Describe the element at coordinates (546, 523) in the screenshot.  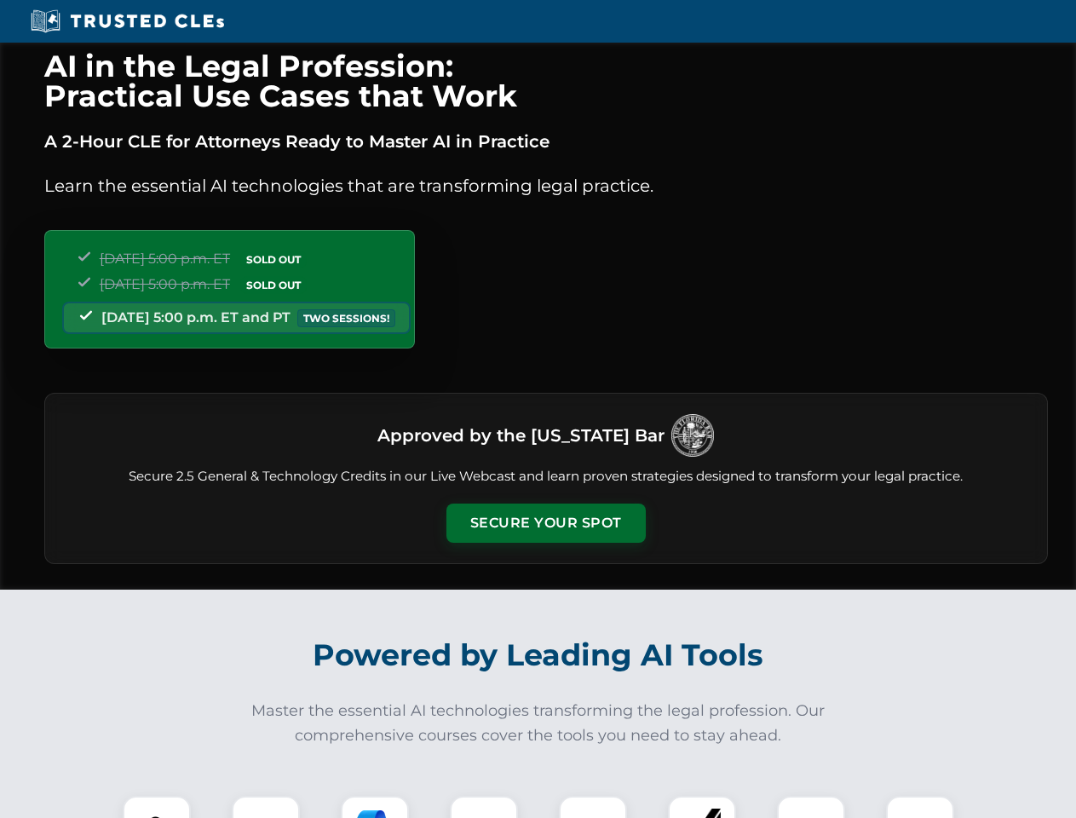
I see `button: Secure Your Spot` at that location.